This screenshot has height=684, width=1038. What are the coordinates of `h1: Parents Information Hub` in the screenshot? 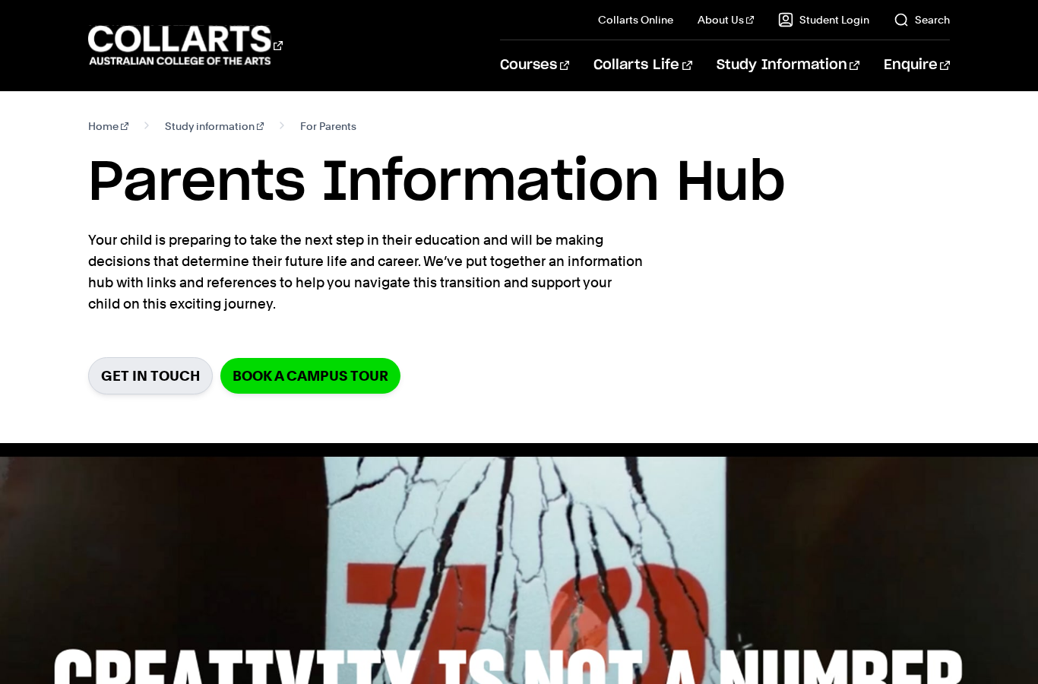 It's located at (519, 183).